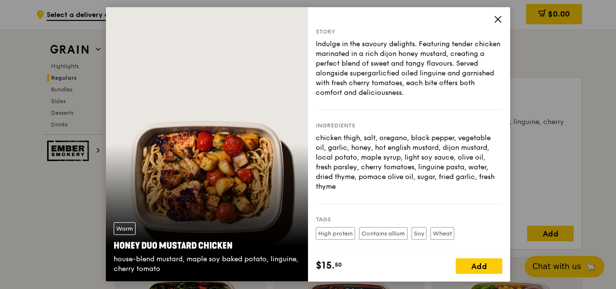 Image resolution: width=616 pixels, height=289 pixels. I want to click on div: Warm, so click(124, 228).